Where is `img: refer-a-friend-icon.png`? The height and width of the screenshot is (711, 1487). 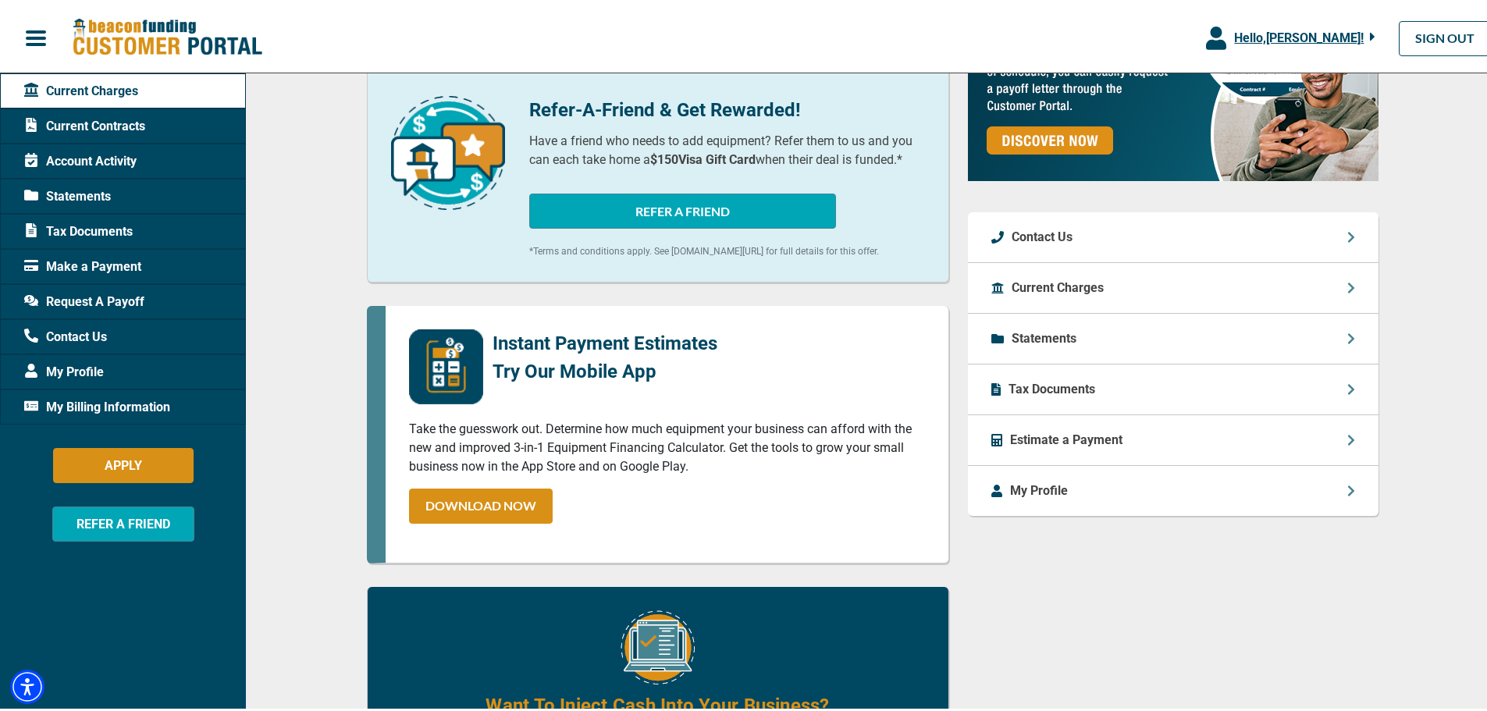
img: refer-a-friend-icon.png is located at coordinates (448, 150).